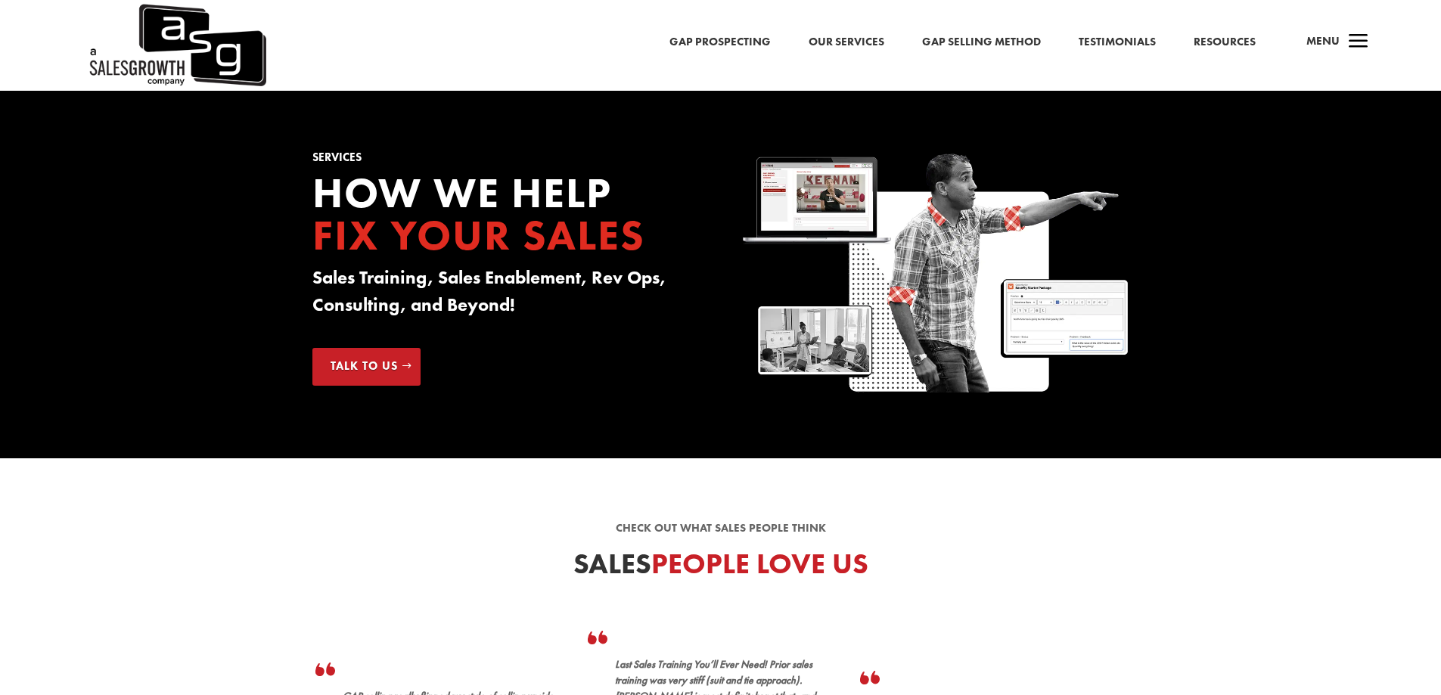 The height and width of the screenshot is (695, 1441). What do you see at coordinates (846, 42) in the screenshot?
I see `a: Our Services` at bounding box center [846, 42].